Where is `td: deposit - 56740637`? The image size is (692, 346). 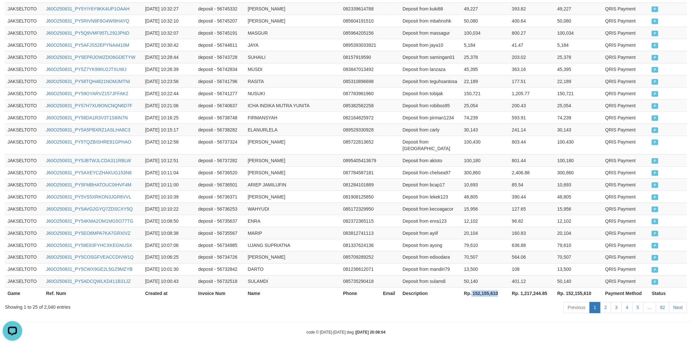 td: deposit - 56740637 is located at coordinates (220, 105).